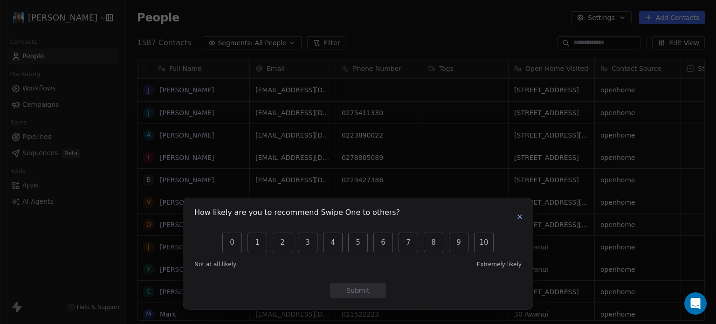 Image resolution: width=716 pixels, height=324 pixels. What do you see at coordinates (358, 290) in the screenshot?
I see `button: Submit` at bounding box center [358, 290].